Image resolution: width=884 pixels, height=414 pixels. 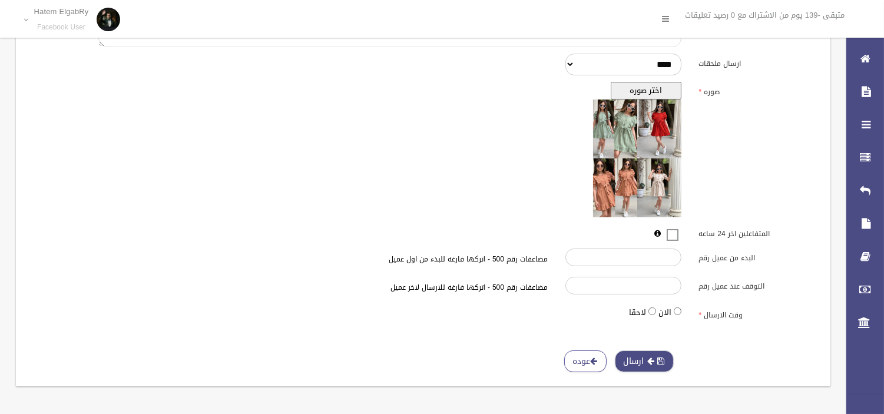 I want to click on img: معاينه الصوره, so click(x=637, y=158).